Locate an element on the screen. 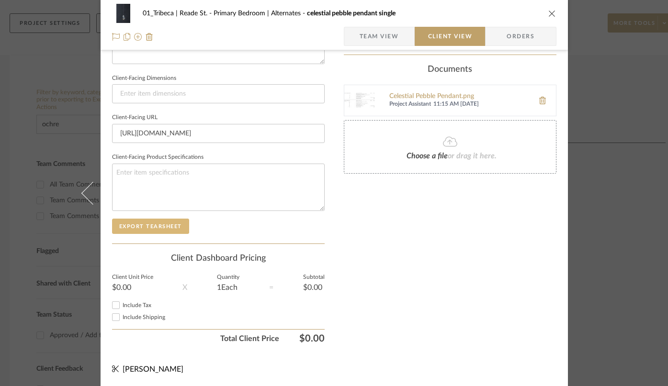 Image resolution: width=668 pixels, height=386 pixels. span: Team View is located at coordinates (379, 36).